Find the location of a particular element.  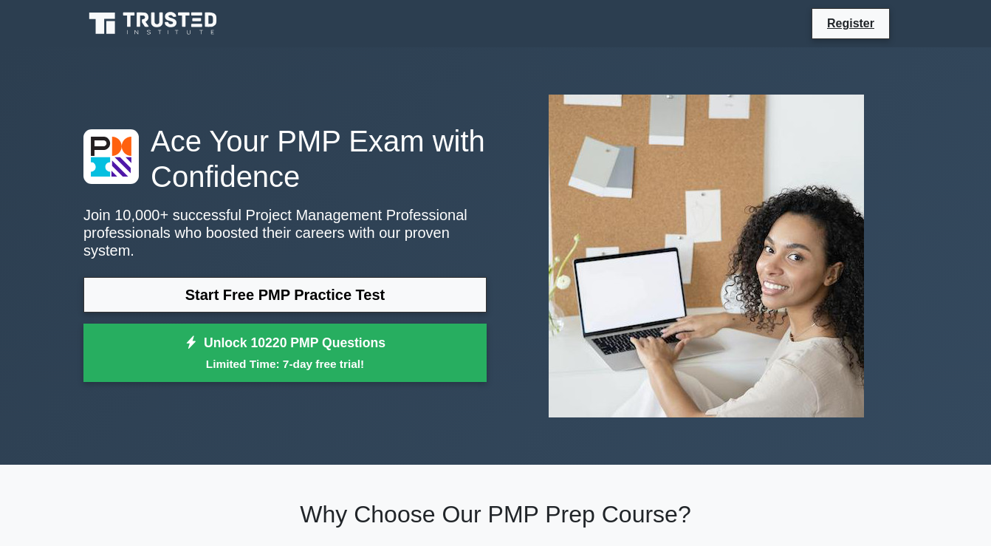

a: Unlock 10220 PMP QuestionsLimited Time: 7-day free trial! is located at coordinates (285, 353).